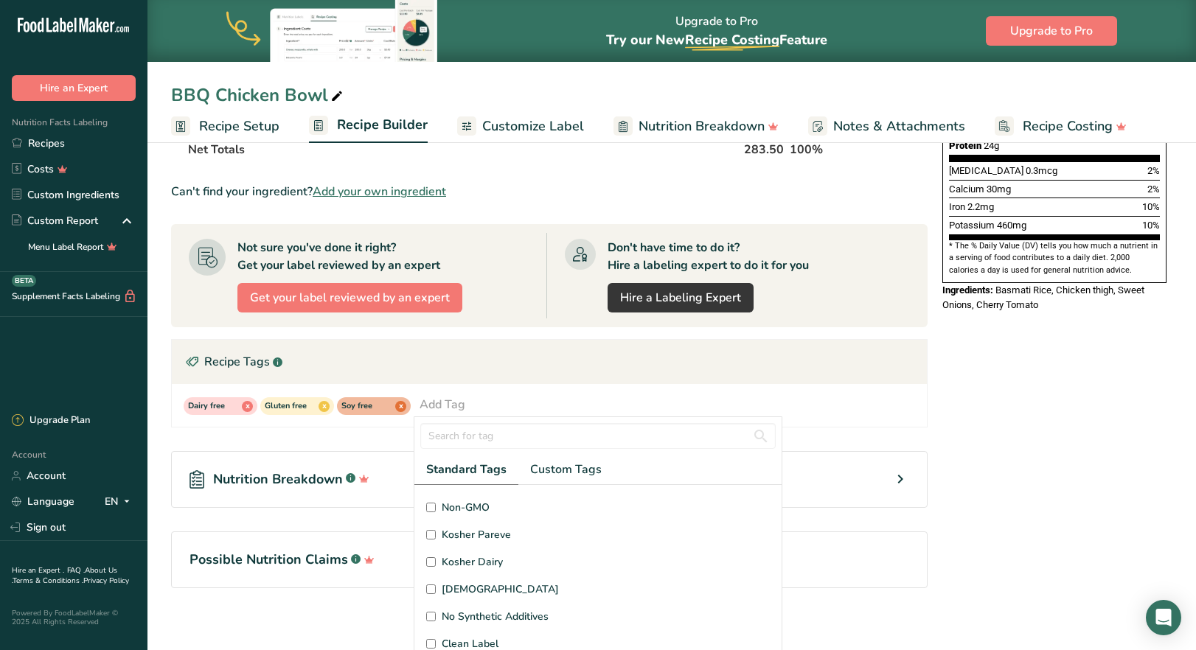 This screenshot has height=650, width=1196. Describe the element at coordinates (367, 406) in the screenshot. I see `span: Soy free` at that location.